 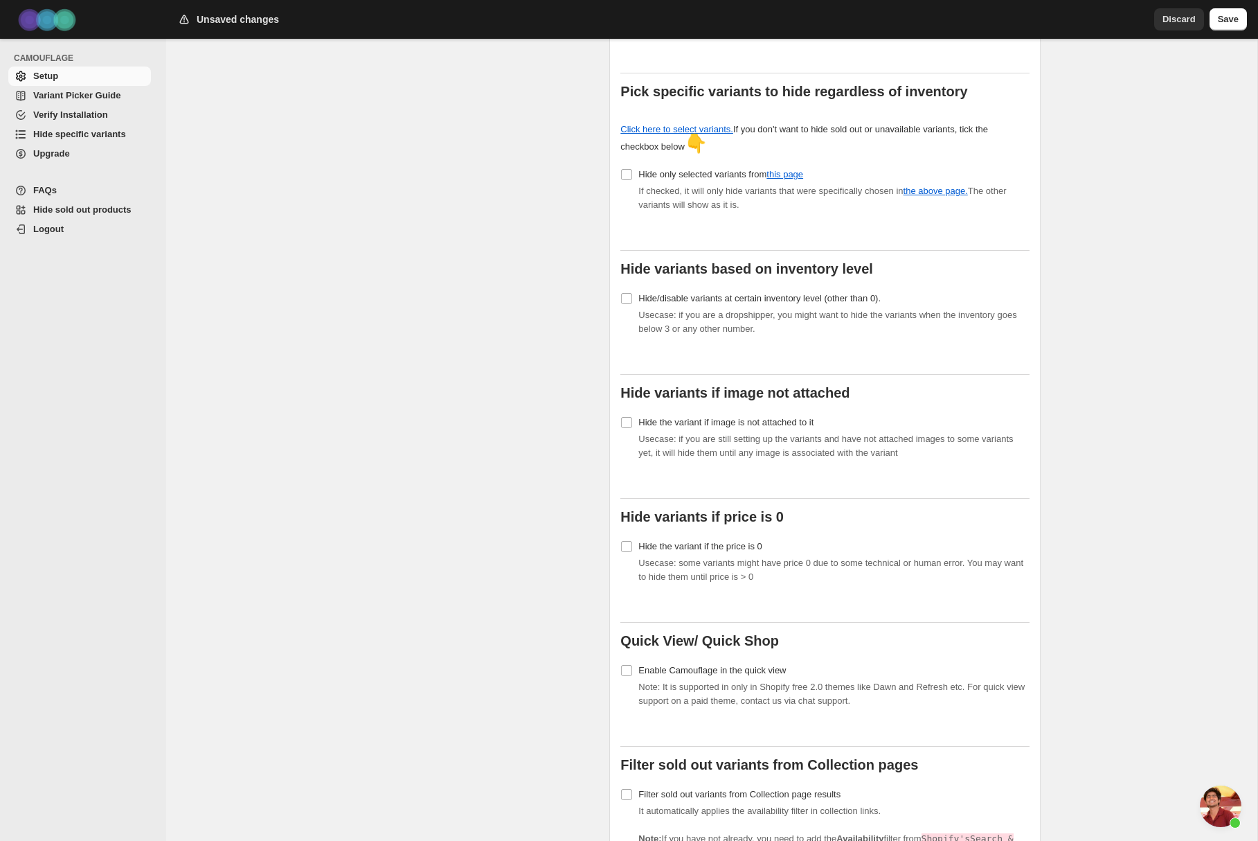 I want to click on b: Hide variants if image not attached, so click(x=735, y=393).